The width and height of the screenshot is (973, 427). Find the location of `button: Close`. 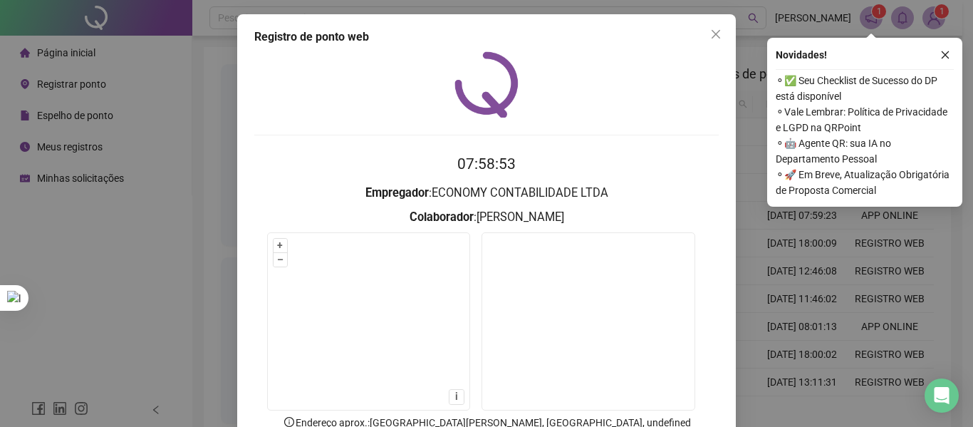

button: Close is located at coordinates (716, 34).